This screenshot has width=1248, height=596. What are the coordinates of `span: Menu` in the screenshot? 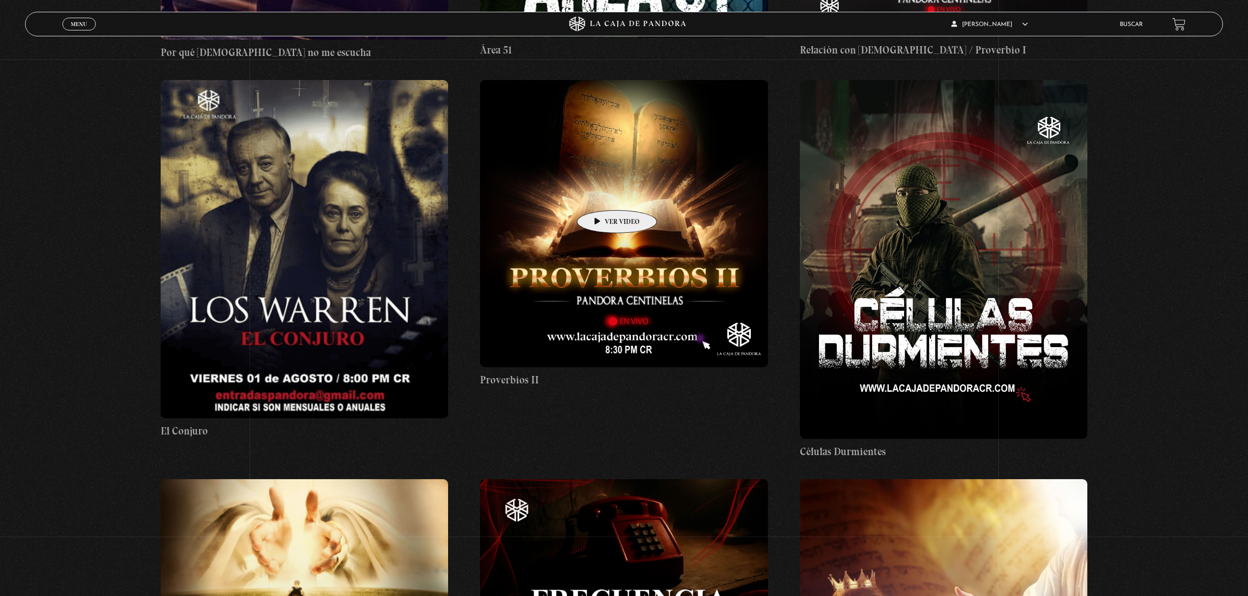 It's located at (79, 24).